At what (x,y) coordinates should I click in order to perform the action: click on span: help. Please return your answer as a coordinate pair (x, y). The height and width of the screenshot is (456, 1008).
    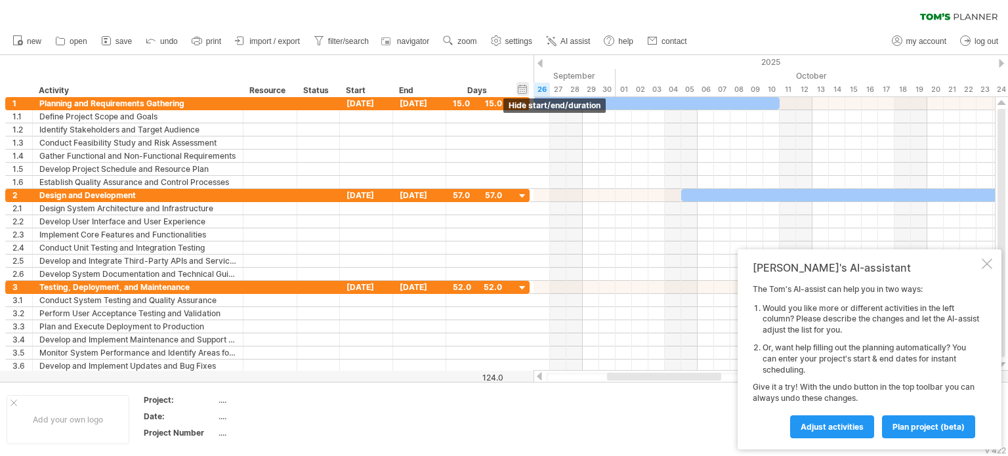
    Looking at the image, I should click on (626, 41).